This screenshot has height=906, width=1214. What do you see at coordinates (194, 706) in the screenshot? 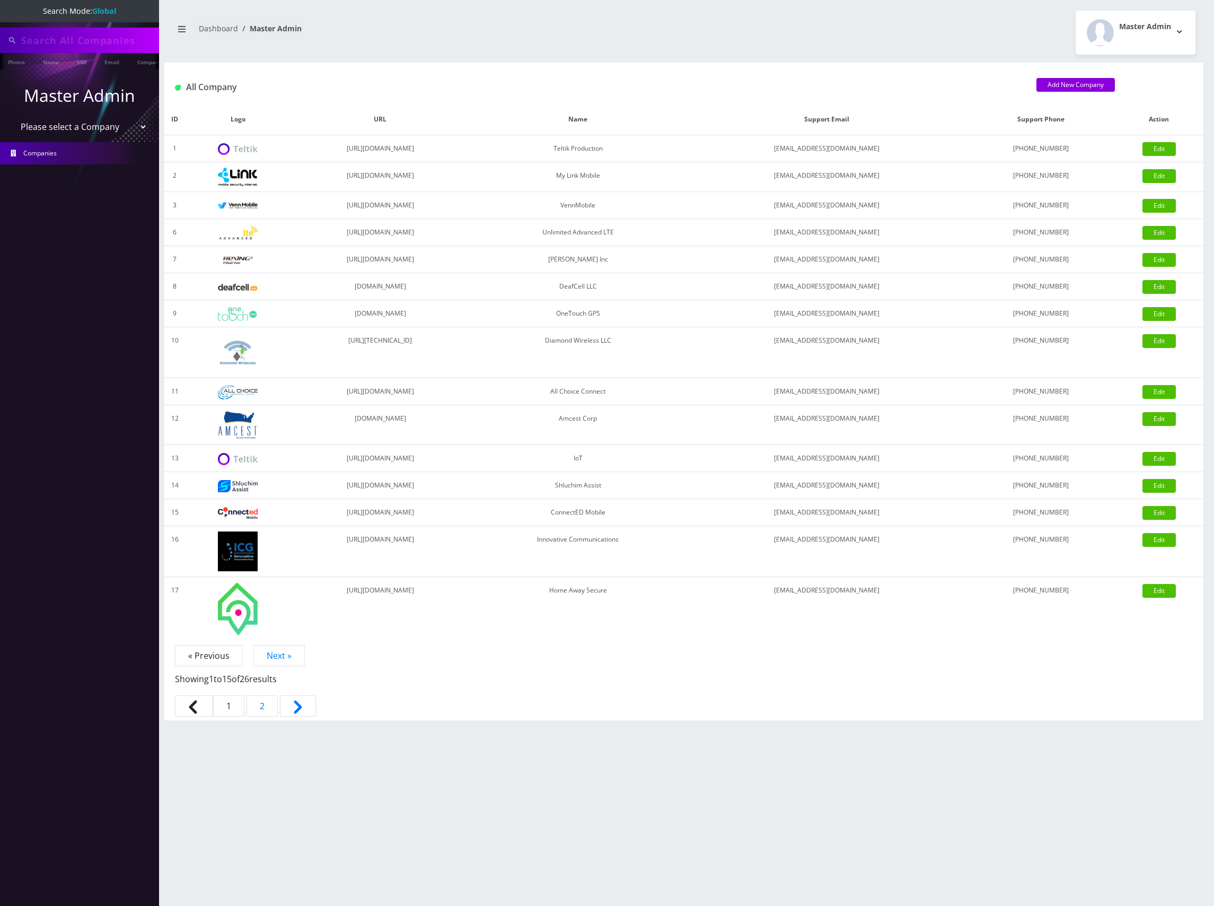
I see `span: &laquo; Previous` at bounding box center [194, 706].